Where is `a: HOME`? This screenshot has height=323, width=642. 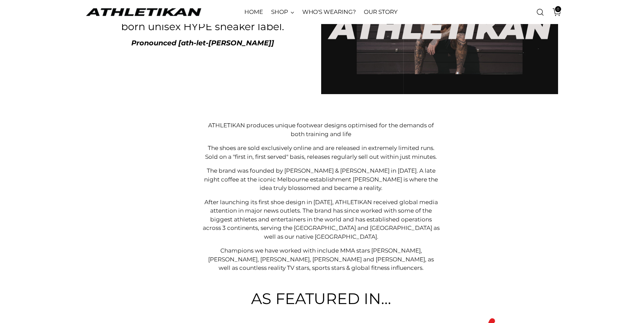
a: HOME is located at coordinates (253, 12).